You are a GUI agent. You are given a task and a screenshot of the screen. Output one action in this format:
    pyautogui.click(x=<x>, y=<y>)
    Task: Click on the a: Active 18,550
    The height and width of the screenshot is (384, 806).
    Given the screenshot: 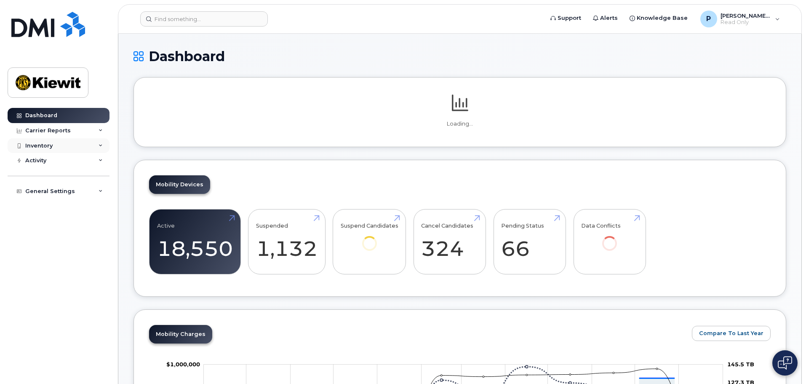 What is the action you would take?
    pyautogui.click(x=195, y=242)
    